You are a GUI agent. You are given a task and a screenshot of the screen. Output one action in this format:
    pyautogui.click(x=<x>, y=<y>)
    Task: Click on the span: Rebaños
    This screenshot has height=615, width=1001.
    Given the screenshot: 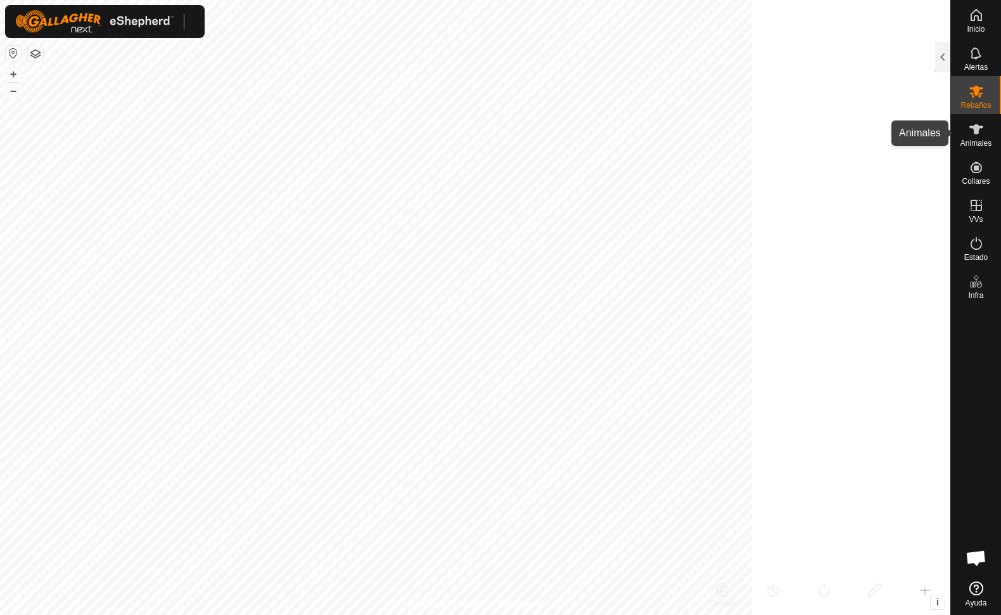 What is the action you would take?
    pyautogui.click(x=976, y=105)
    